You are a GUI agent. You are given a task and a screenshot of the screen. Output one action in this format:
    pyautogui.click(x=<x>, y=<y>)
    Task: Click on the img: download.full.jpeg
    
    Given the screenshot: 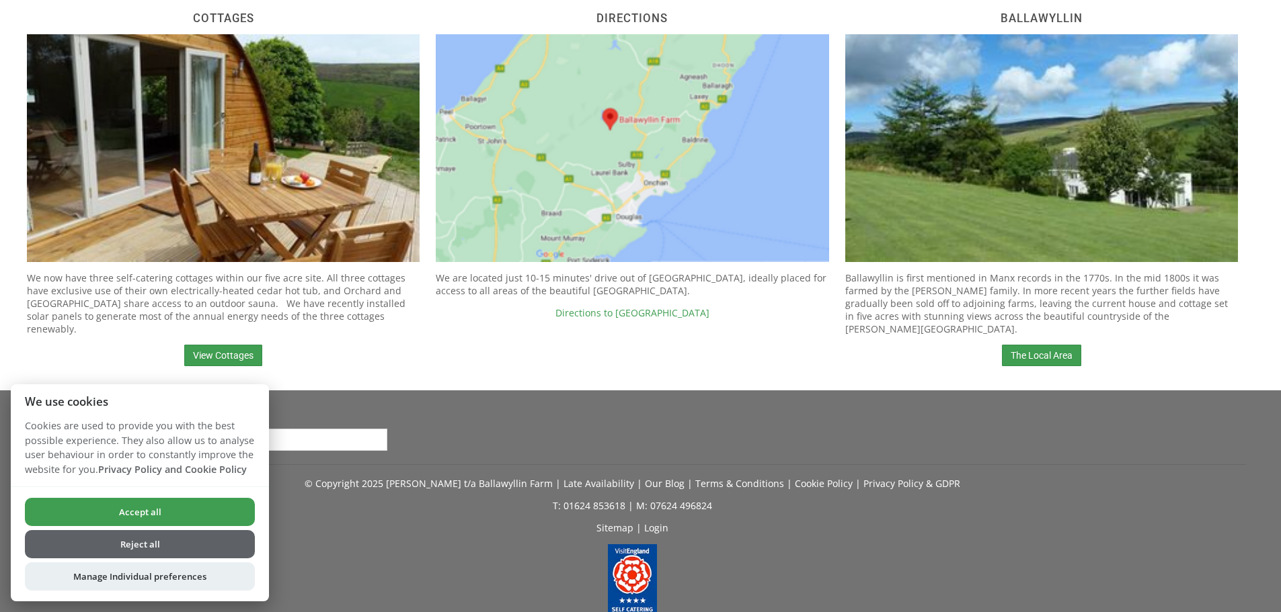 What is the action you would take?
    pyautogui.click(x=1041, y=148)
    